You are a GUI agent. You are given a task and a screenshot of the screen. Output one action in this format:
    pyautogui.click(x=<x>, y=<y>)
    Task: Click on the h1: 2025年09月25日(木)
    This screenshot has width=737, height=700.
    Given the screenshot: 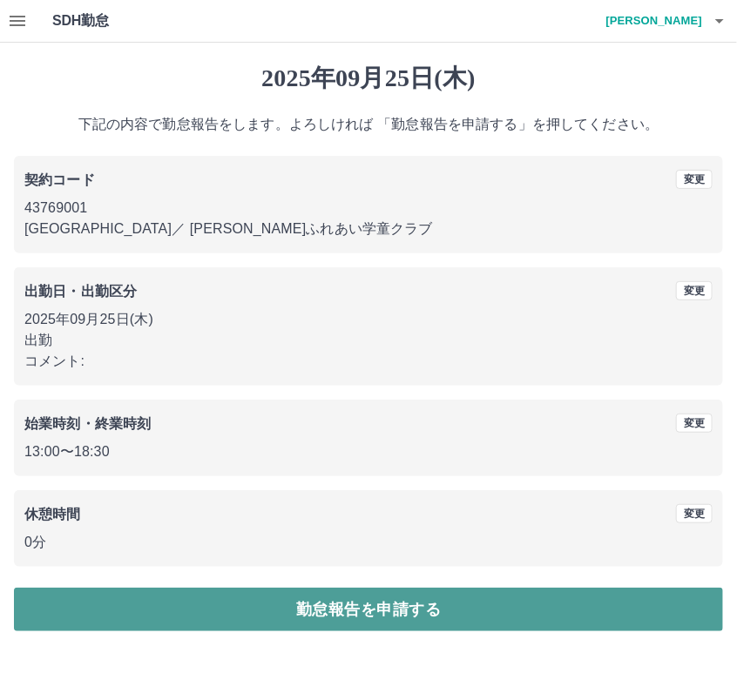 What is the action you would take?
    pyautogui.click(x=368, y=78)
    